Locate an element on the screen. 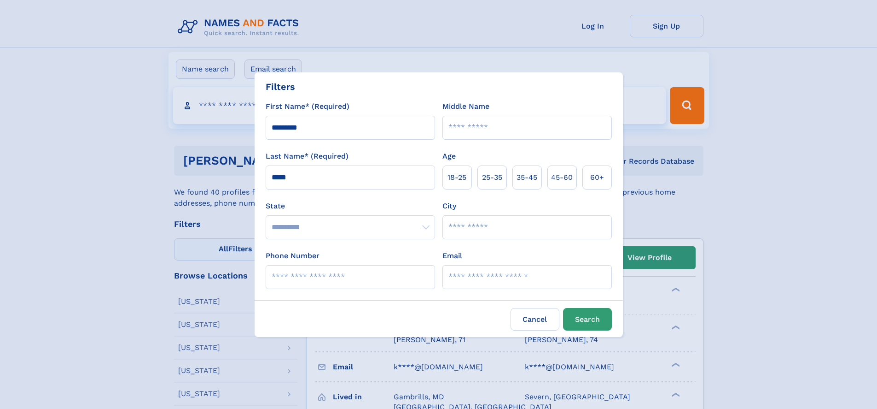 This screenshot has width=877, height=409. span: 45‑60 is located at coordinates (562, 177).